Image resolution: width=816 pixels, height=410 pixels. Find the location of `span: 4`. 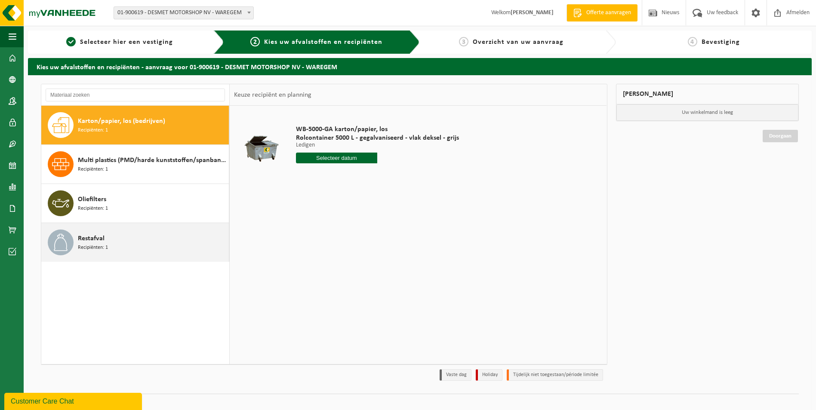

span: 4 is located at coordinates (693, 42).